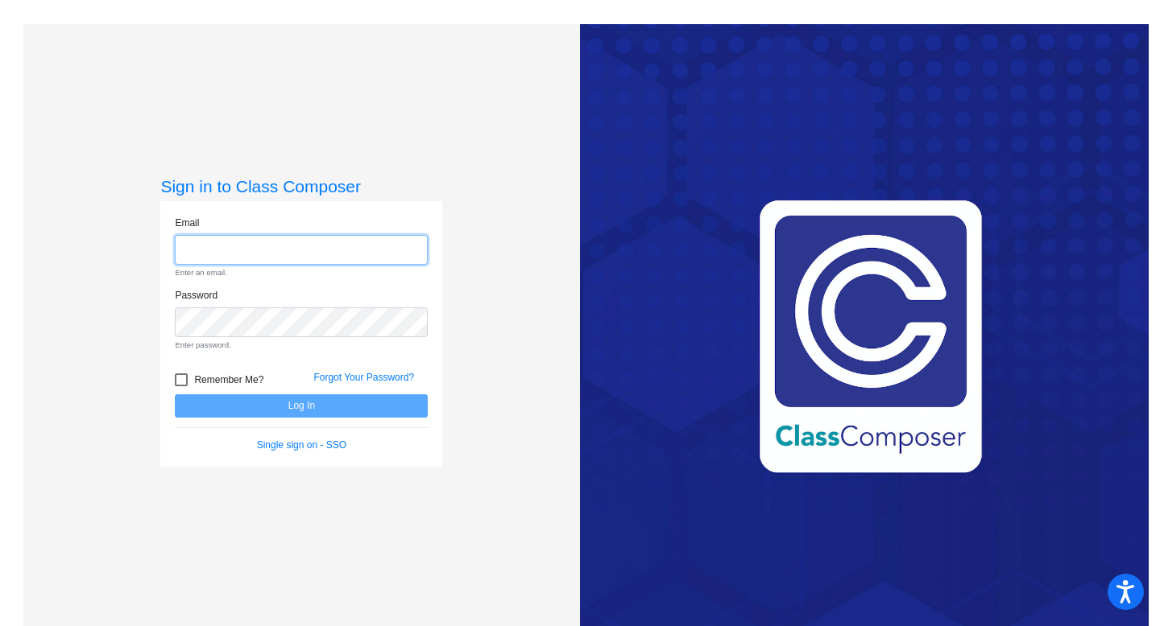 This screenshot has width=1160, height=626. What do you see at coordinates (301, 186) in the screenshot?
I see `h3: Sign in to Class Composer` at bounding box center [301, 186].